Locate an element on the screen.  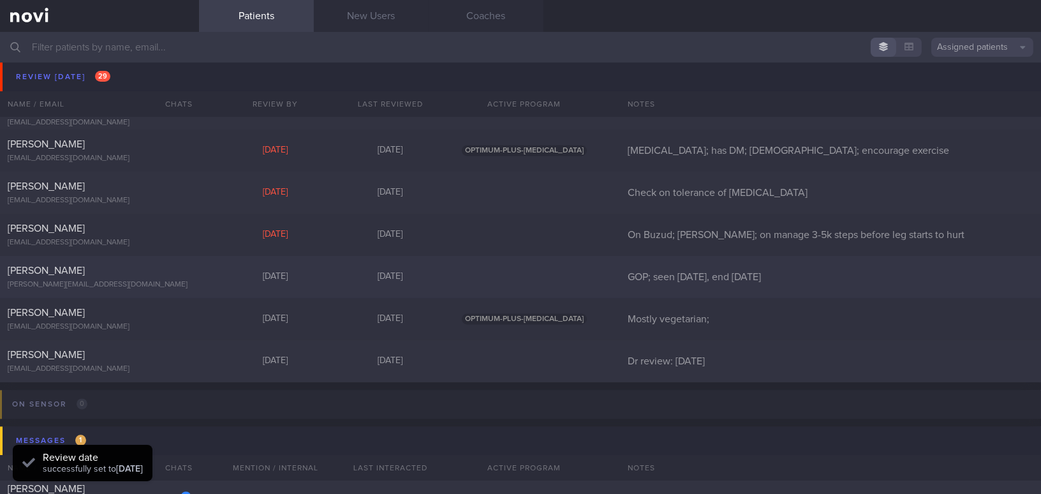
span: 1 is located at coordinates (80, 439).